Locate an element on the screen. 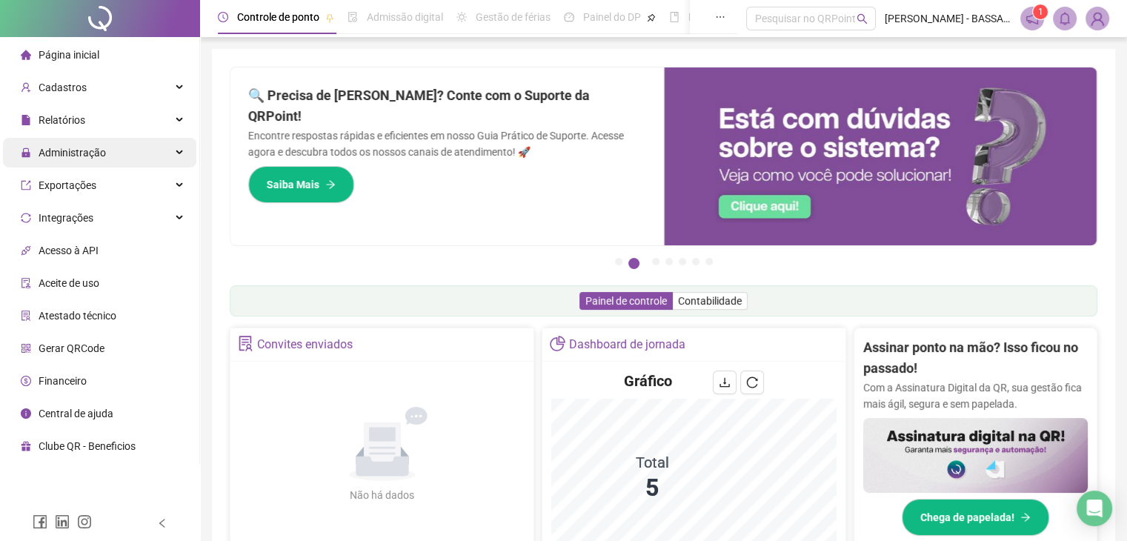 The height and width of the screenshot is (541, 1127). span: info-circle is located at coordinates (26, 413).